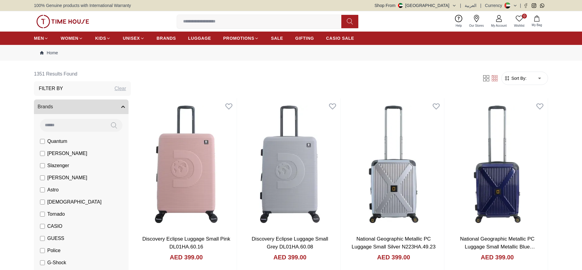  I want to click on span: UNISEX, so click(131, 38).